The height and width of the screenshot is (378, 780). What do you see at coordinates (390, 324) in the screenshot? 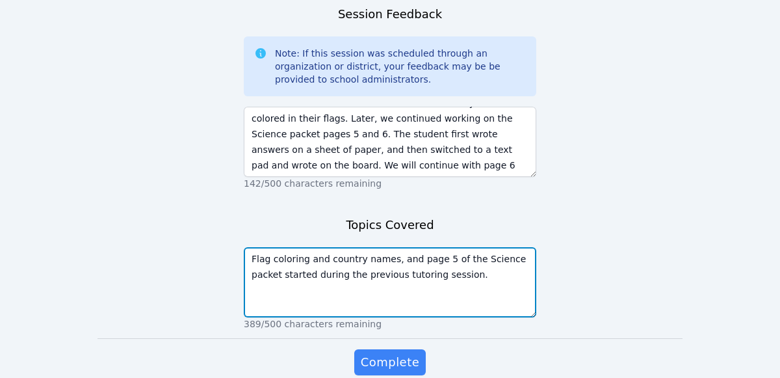
I see `p: 389/500 characters remaining` at bounding box center [390, 324].